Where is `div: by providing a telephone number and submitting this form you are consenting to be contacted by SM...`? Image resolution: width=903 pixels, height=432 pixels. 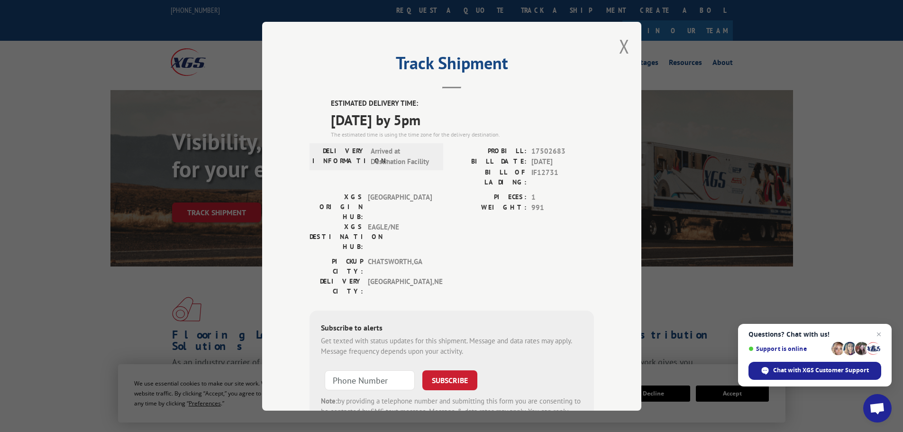
div: by providing a telephone number and submitting this form you are consenting to be contacted by SM... is located at coordinates (452, 411).